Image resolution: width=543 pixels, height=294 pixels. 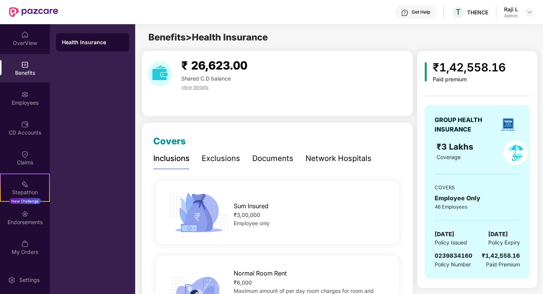 I want to click on span: Covers, so click(x=170, y=141).